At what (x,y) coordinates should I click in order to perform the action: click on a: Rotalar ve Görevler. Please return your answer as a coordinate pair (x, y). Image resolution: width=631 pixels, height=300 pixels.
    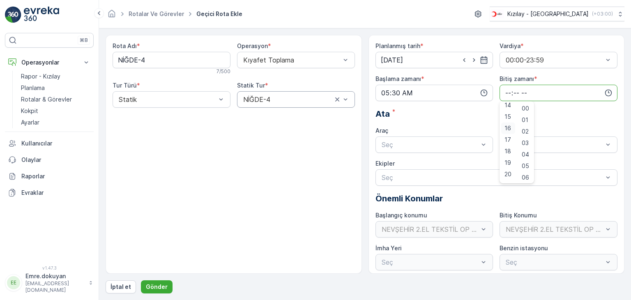
    Looking at the image, I should click on (156, 14).